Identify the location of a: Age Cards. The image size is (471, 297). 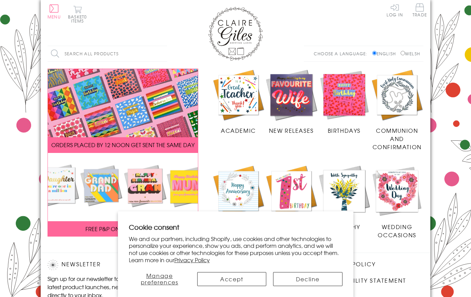
(291, 198).